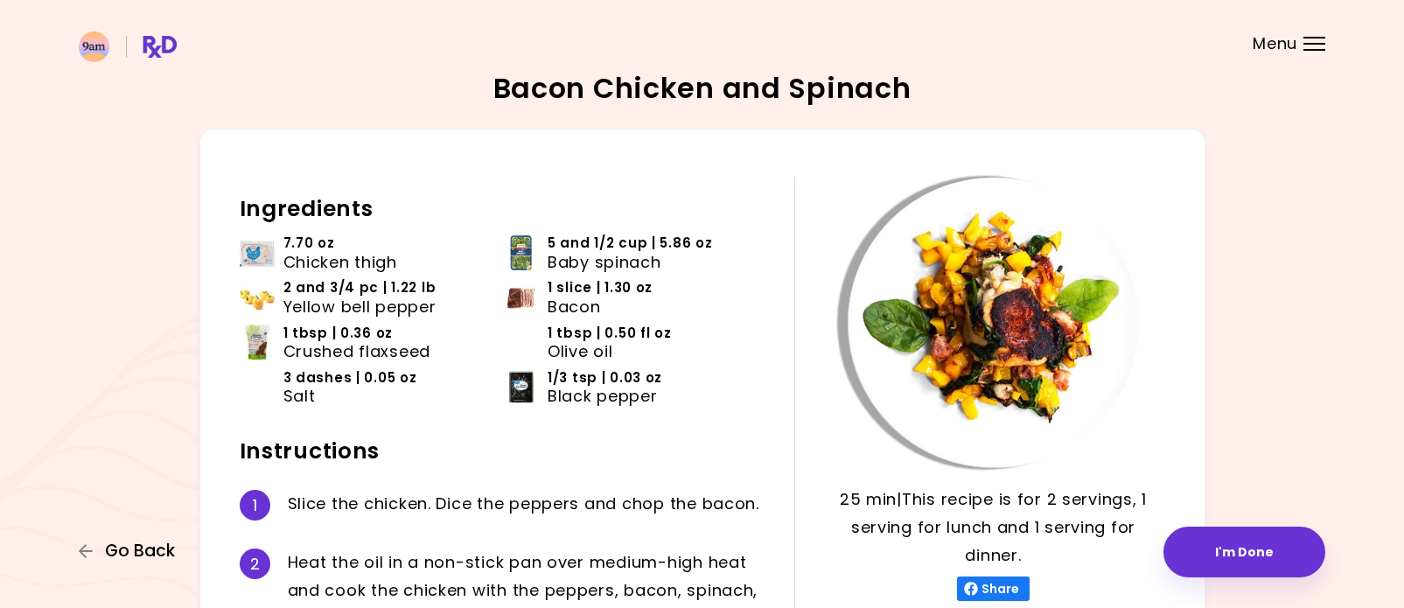 The image size is (1404, 608). What do you see at coordinates (1244, 552) in the screenshot?
I see `button: I'm Done` at bounding box center [1244, 552].